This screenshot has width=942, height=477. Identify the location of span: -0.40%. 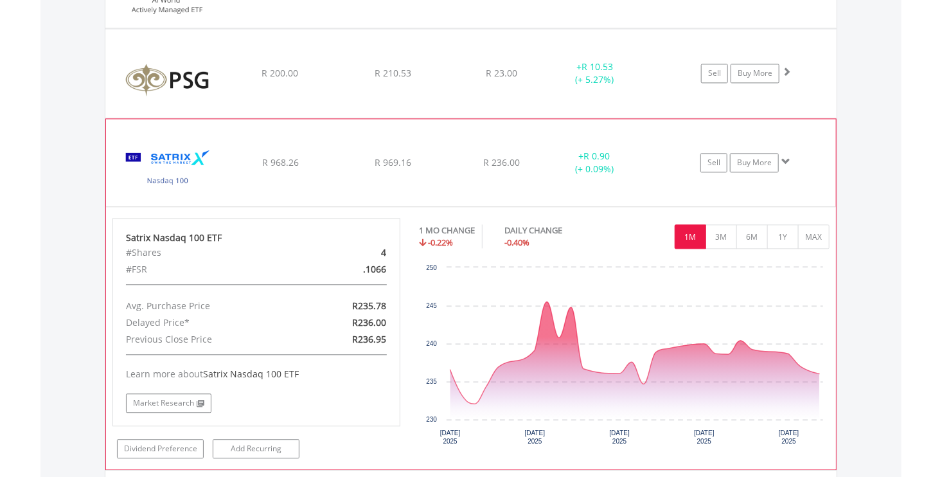
(517, 242).